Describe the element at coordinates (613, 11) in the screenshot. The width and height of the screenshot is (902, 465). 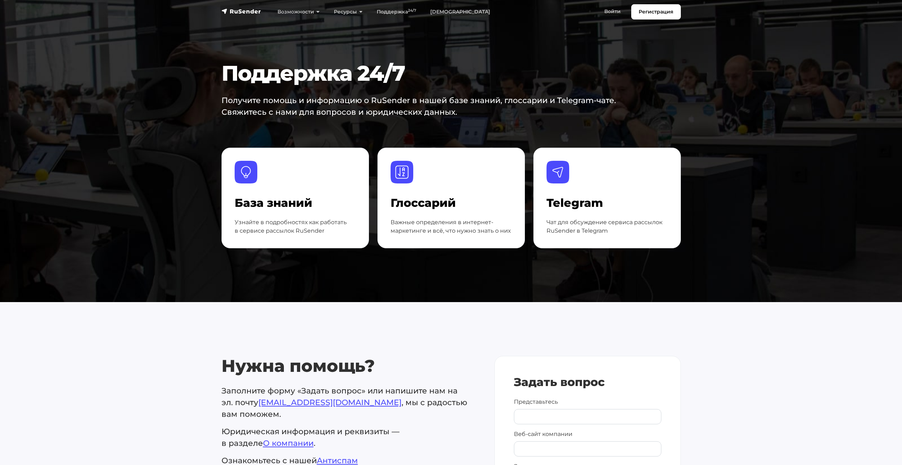
I see `a: Войти` at that location.